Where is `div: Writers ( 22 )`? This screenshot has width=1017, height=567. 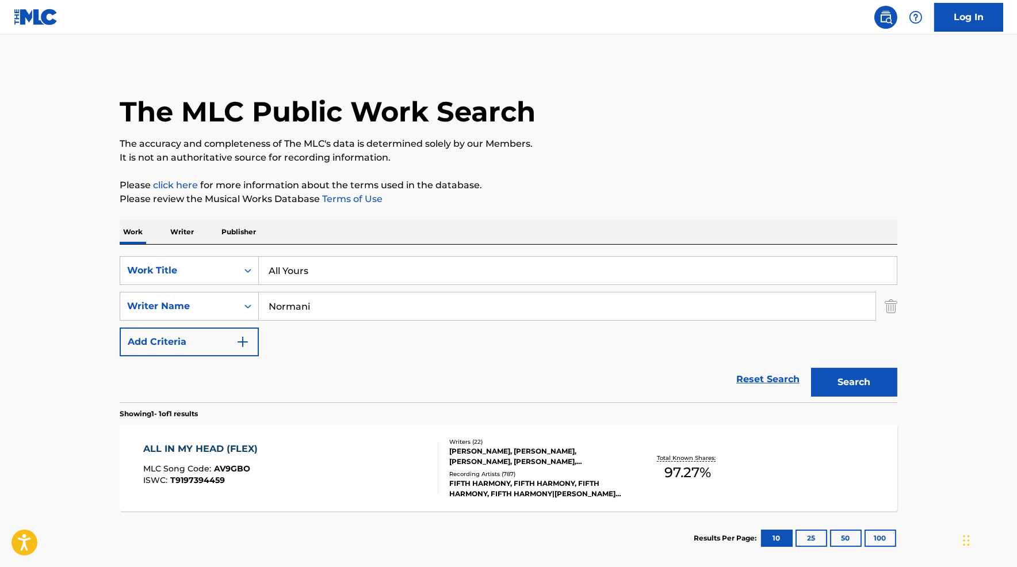
div: Writers ( 22 ) is located at coordinates (536, 441).